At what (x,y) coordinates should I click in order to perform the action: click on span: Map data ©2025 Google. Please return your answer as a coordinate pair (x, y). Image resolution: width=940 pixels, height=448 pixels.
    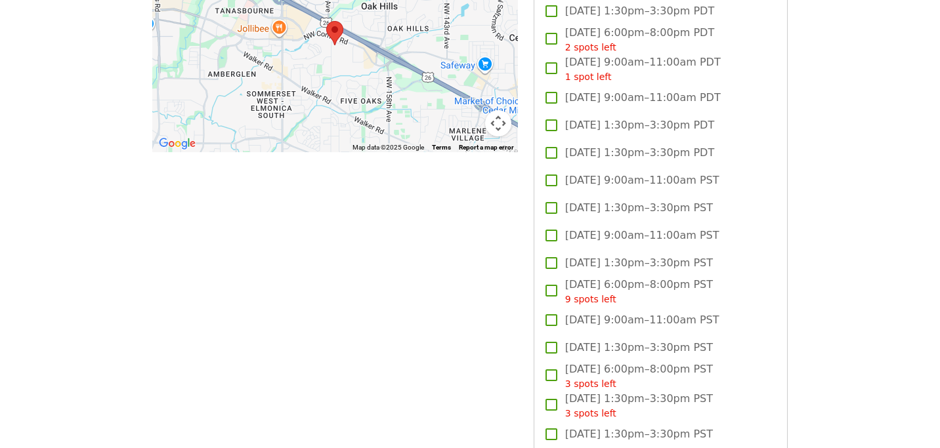
    Looking at the image, I should click on (388, 147).